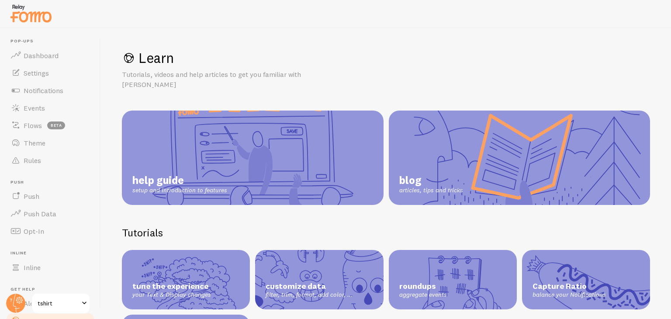  I want to click on span: Capture Ratio, so click(586, 286).